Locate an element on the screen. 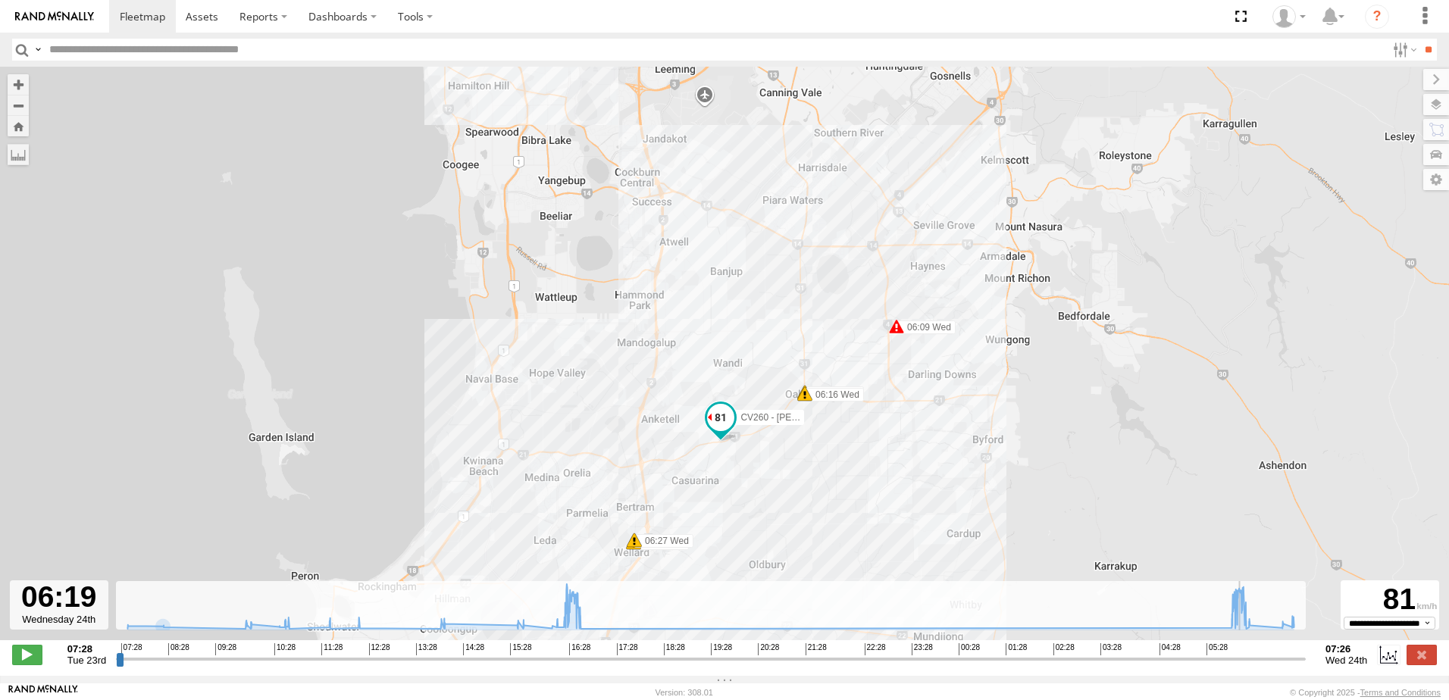 This screenshot has height=700, width=1449. span: 19:28 is located at coordinates (721, 649).